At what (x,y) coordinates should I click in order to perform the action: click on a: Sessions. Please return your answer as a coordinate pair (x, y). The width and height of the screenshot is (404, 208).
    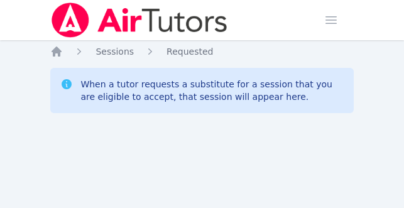
    Looking at the image, I should click on (114, 52).